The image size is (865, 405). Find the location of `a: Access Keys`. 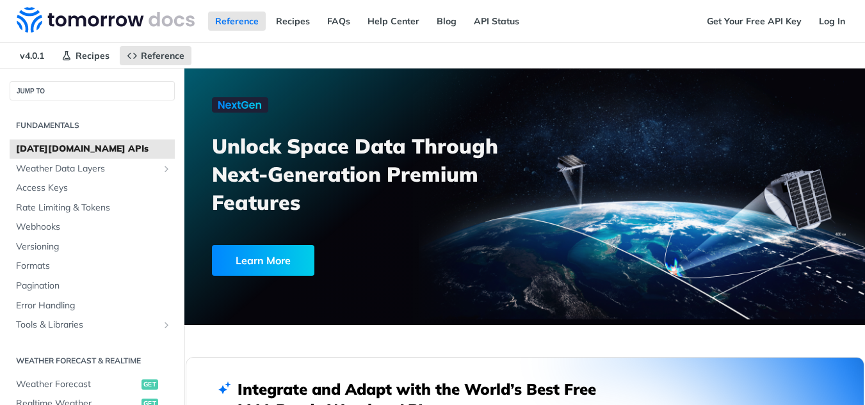

a: Access Keys is located at coordinates (92, 188).